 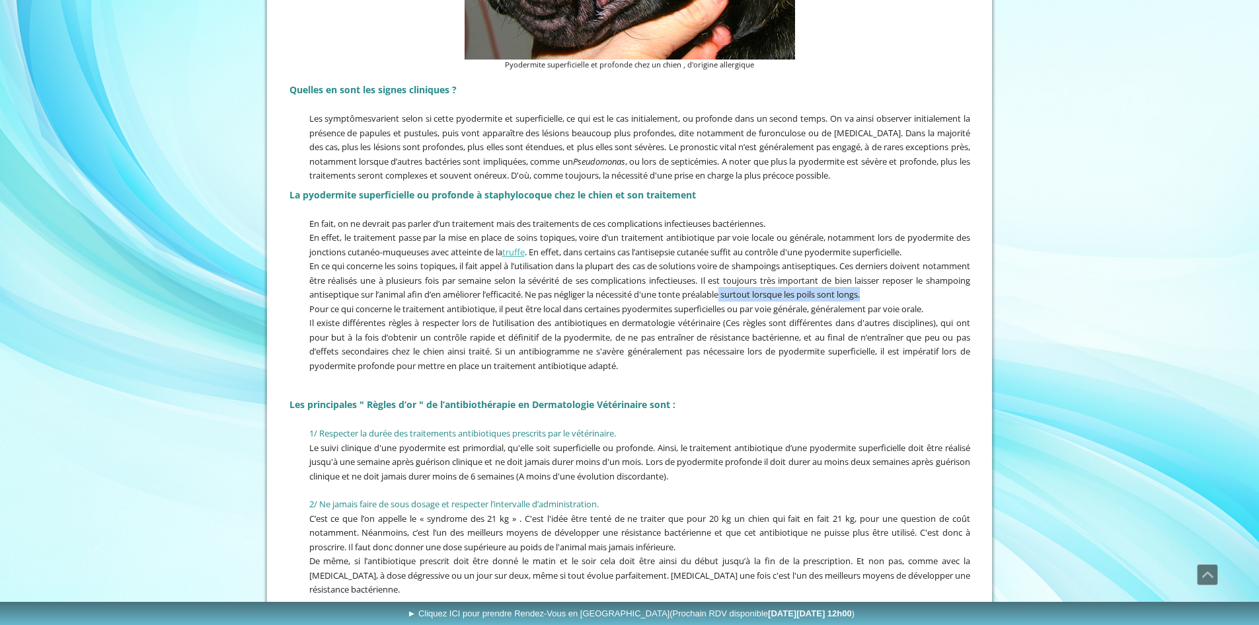 What do you see at coordinates (640, 344) in the screenshot?
I see `span: Il existe différentes règles à respecter lors de l’utilisation des antibiotiques en dermatologie ...` at bounding box center [640, 344].